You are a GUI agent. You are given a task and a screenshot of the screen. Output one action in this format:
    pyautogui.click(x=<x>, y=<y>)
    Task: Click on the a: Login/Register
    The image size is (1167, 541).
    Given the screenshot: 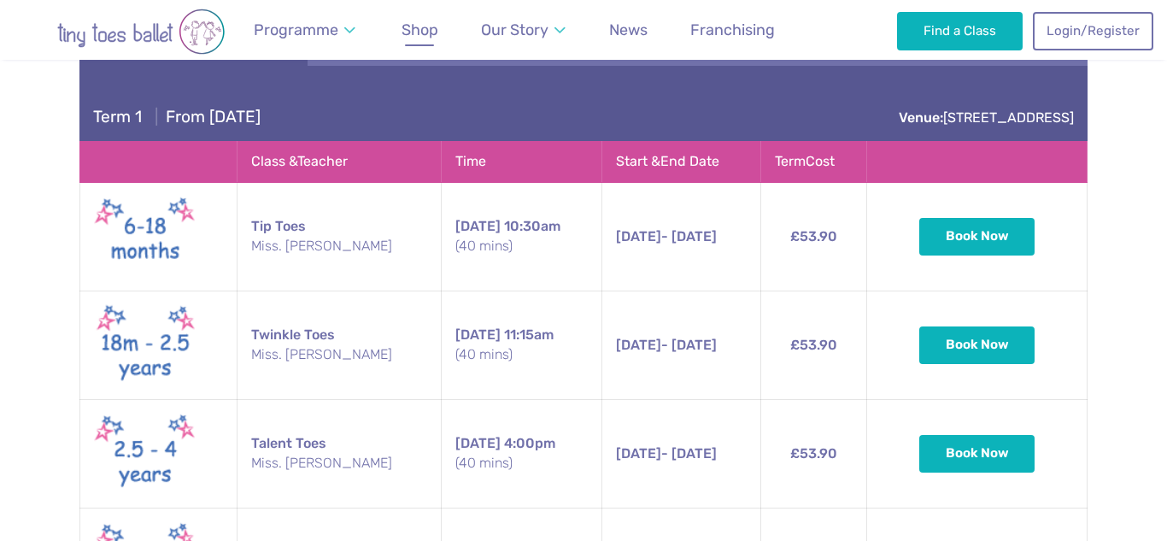 What is the action you would take?
    pyautogui.click(x=1092, y=31)
    